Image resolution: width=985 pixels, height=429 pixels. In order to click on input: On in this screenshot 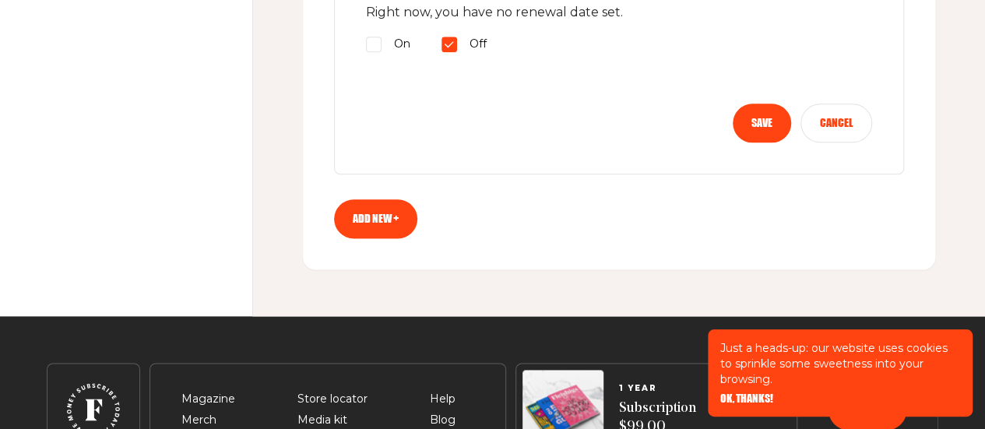, I will do `click(374, 44)`.